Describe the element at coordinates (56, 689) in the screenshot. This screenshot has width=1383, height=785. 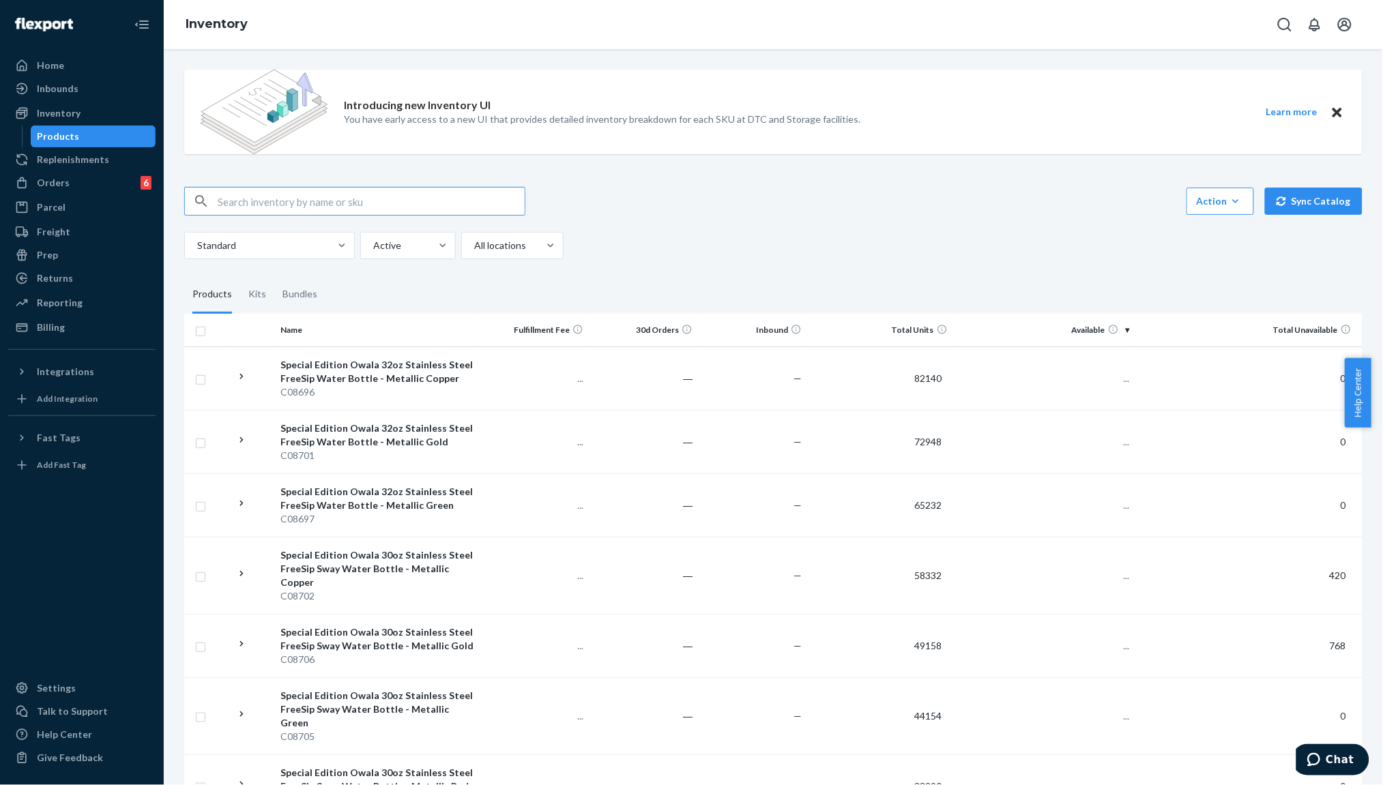
I see `div: Settings` at that location.